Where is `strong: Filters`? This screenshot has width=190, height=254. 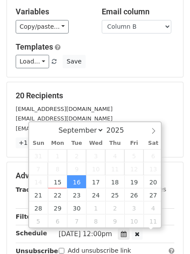
strong: Filters is located at coordinates (27, 217).